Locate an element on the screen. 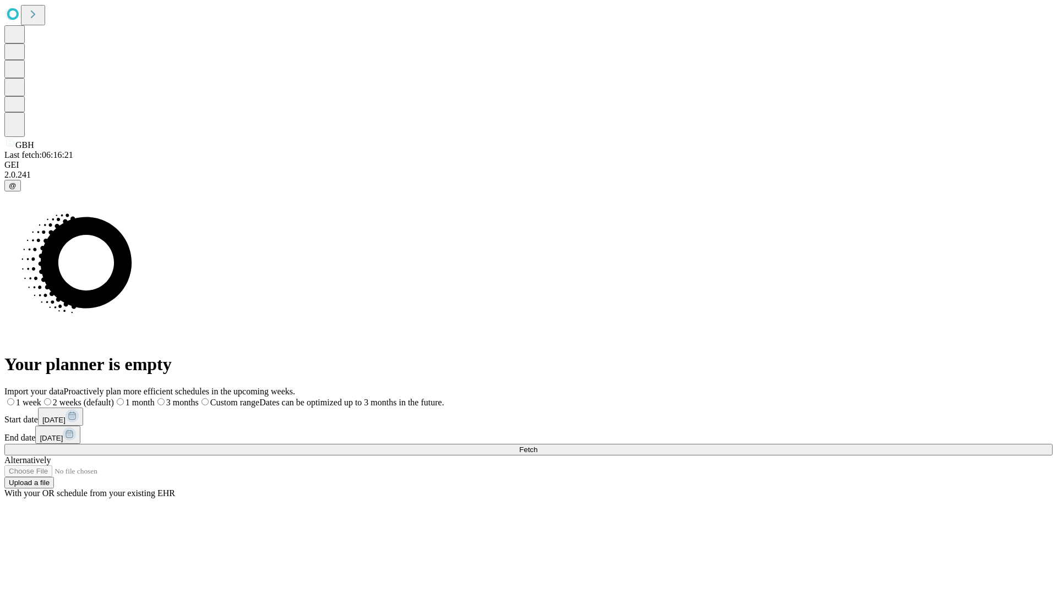 Image resolution: width=1057 pixels, height=594 pixels. span: 1 month is located at coordinates (140, 402).